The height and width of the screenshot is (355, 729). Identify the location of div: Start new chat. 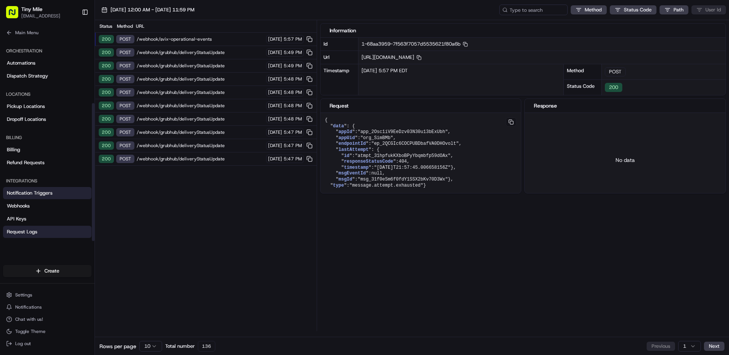
(79, 76).